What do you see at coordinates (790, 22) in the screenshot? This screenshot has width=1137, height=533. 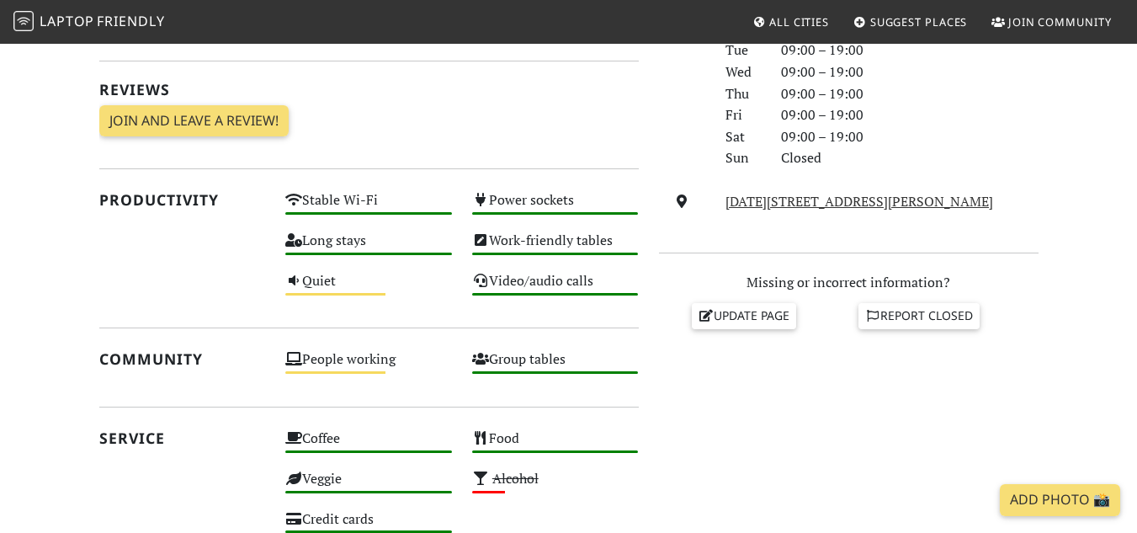 I see `a: All Cities` at bounding box center [790, 22].